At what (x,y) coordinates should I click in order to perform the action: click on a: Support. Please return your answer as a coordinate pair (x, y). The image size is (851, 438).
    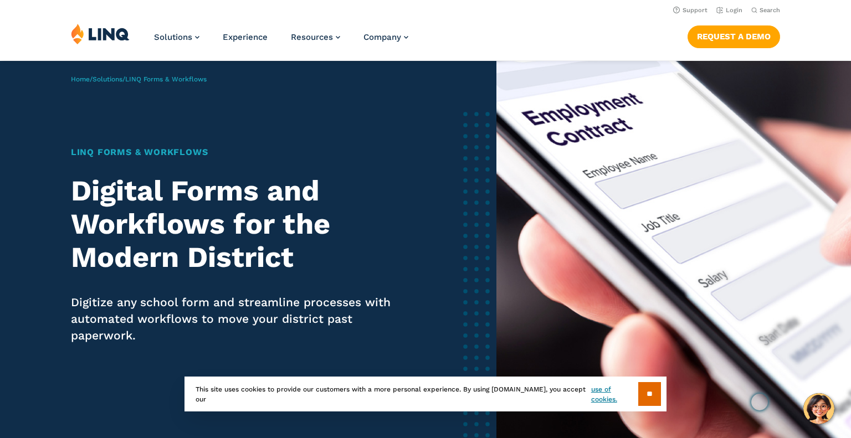
    Looking at the image, I should click on (690, 10).